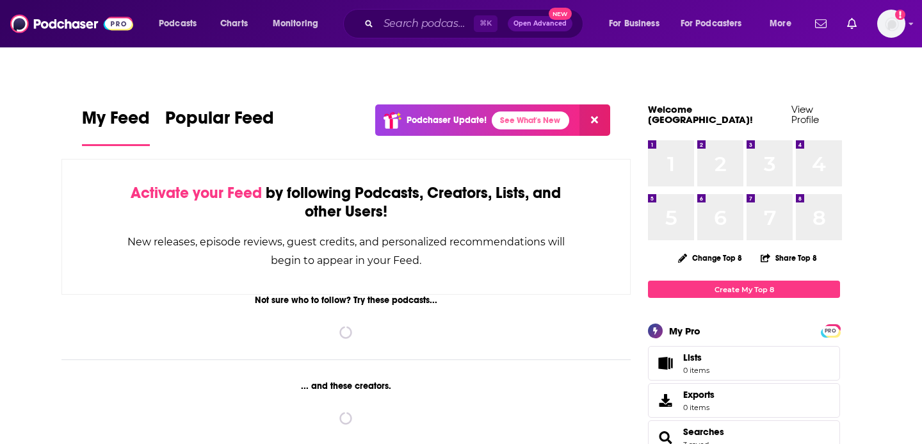  I want to click on span: For Podcasters, so click(711, 24).